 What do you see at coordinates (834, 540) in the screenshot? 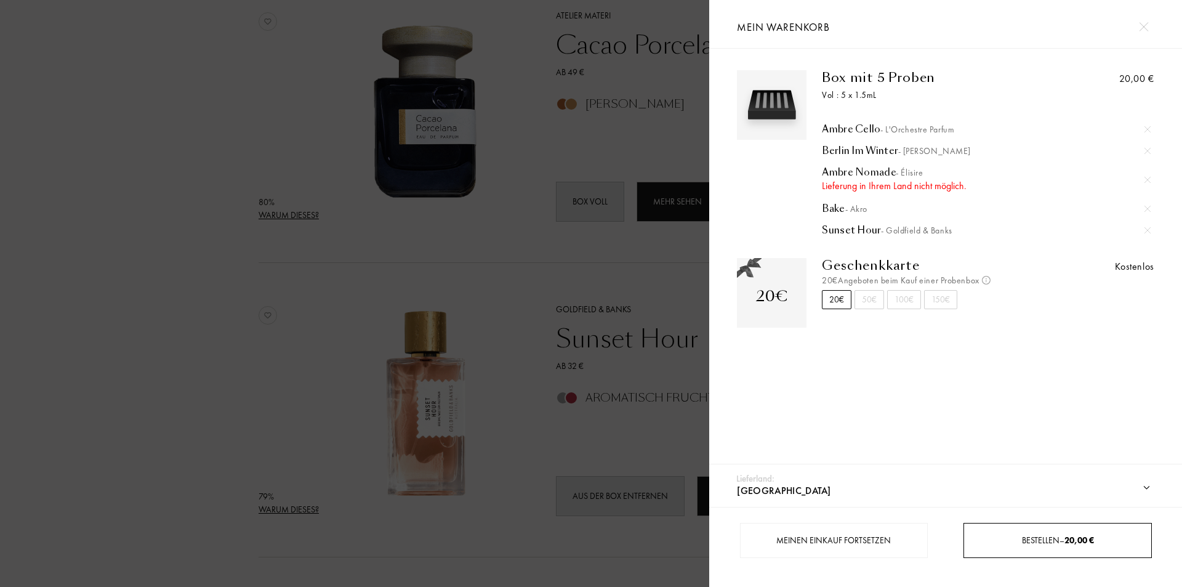
I see `div: Meinen Einkauf fortsetzen` at bounding box center [834, 540].